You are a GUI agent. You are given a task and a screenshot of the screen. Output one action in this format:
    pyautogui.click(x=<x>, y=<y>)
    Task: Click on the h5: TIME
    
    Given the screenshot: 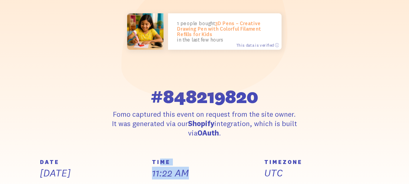 What is the action you would take?
    pyautogui.click(x=204, y=162)
    